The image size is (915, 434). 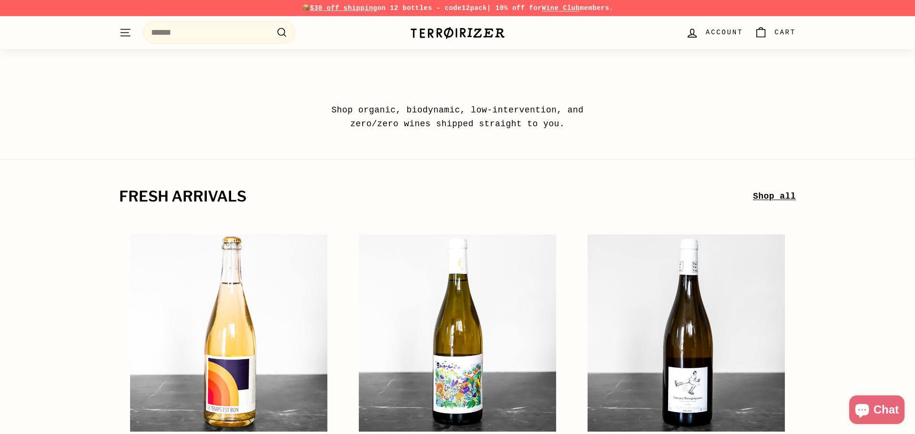 What do you see at coordinates (725, 32) in the screenshot?
I see `span: Account` at bounding box center [725, 32].